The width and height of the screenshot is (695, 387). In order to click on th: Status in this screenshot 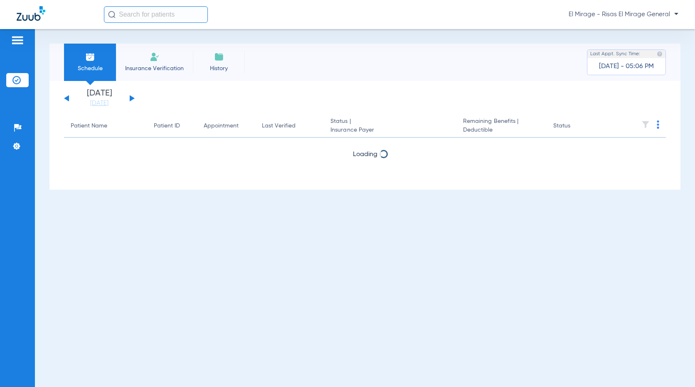, I will do `click(574, 126)`.